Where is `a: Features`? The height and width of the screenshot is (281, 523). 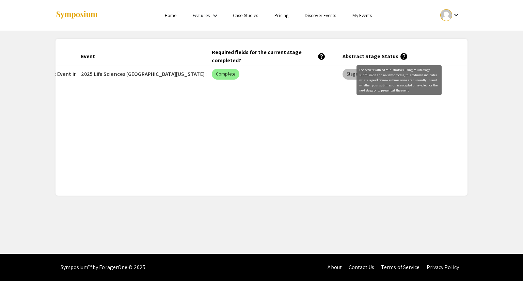
a: Features is located at coordinates (201, 15).